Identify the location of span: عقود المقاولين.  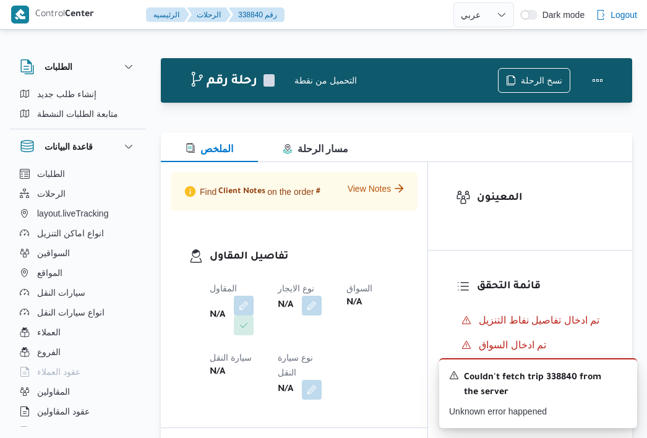
(63, 411).